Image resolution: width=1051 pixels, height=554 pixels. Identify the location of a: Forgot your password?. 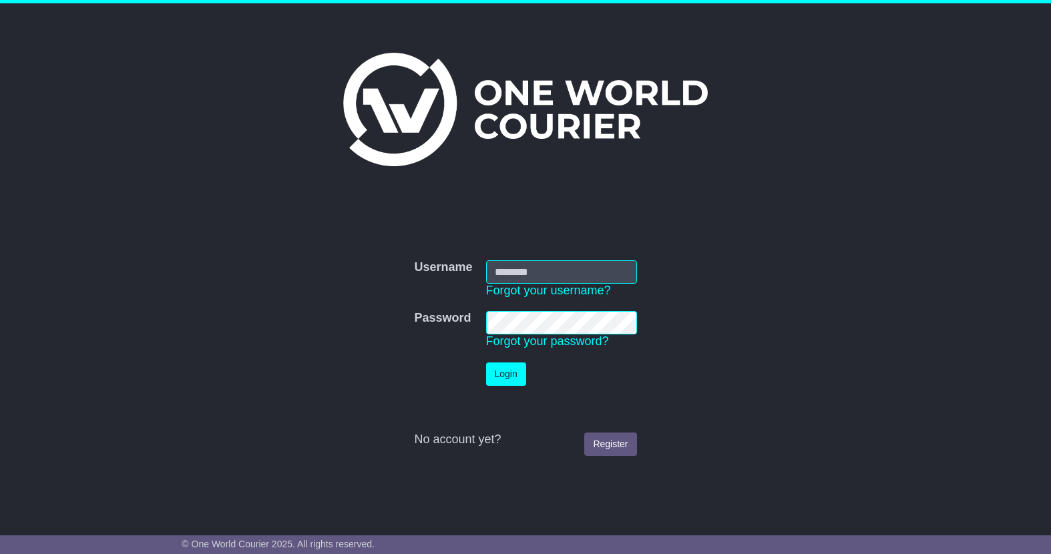
(547, 341).